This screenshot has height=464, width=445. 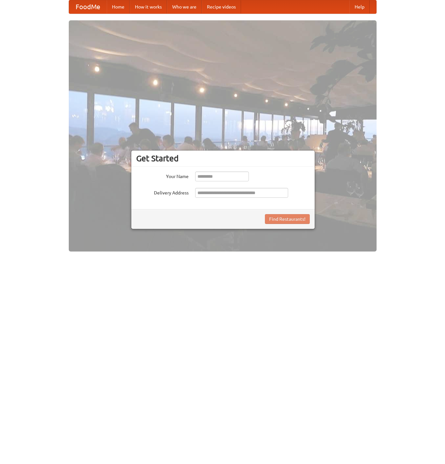 What do you see at coordinates (118, 7) in the screenshot?
I see `a: Home` at bounding box center [118, 7].